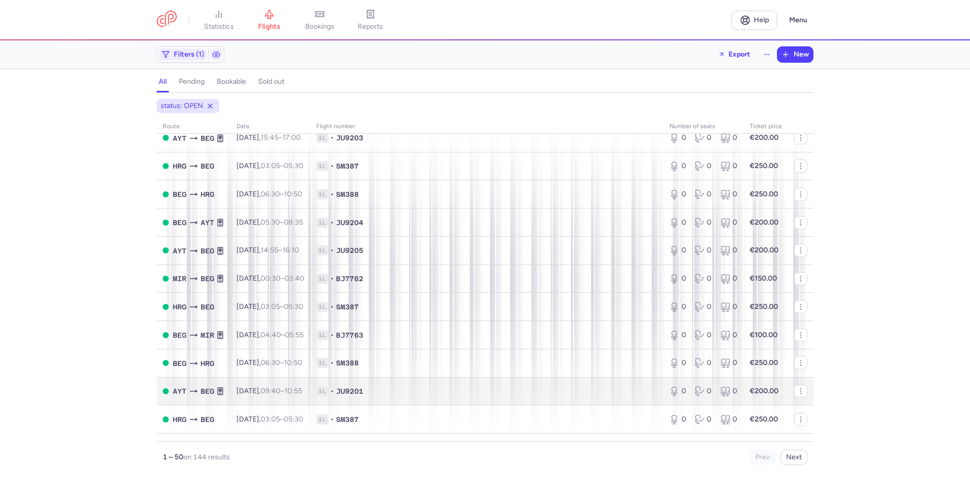  Describe the element at coordinates (189, 55) in the screenshot. I see `span: Filters (1)` at that location.